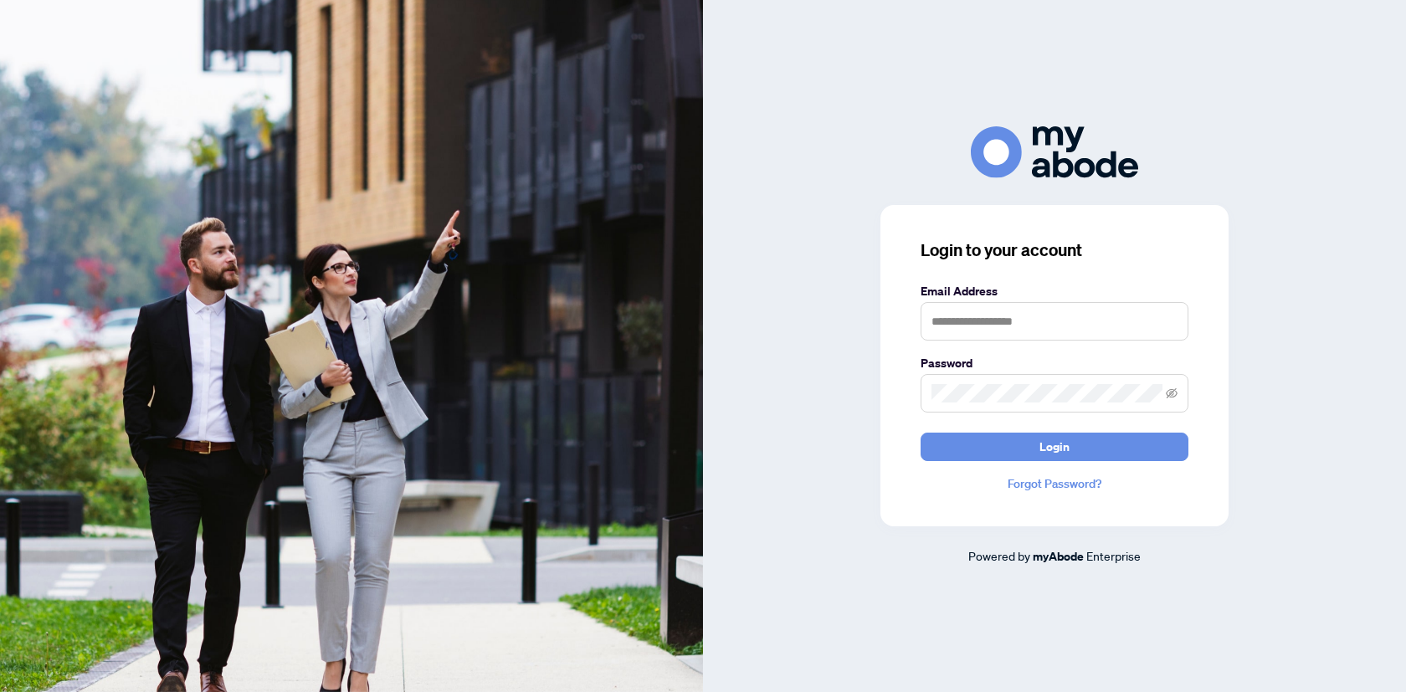 The image size is (1406, 692). What do you see at coordinates (1058, 557) in the screenshot?
I see `a: myAbode` at bounding box center [1058, 557].